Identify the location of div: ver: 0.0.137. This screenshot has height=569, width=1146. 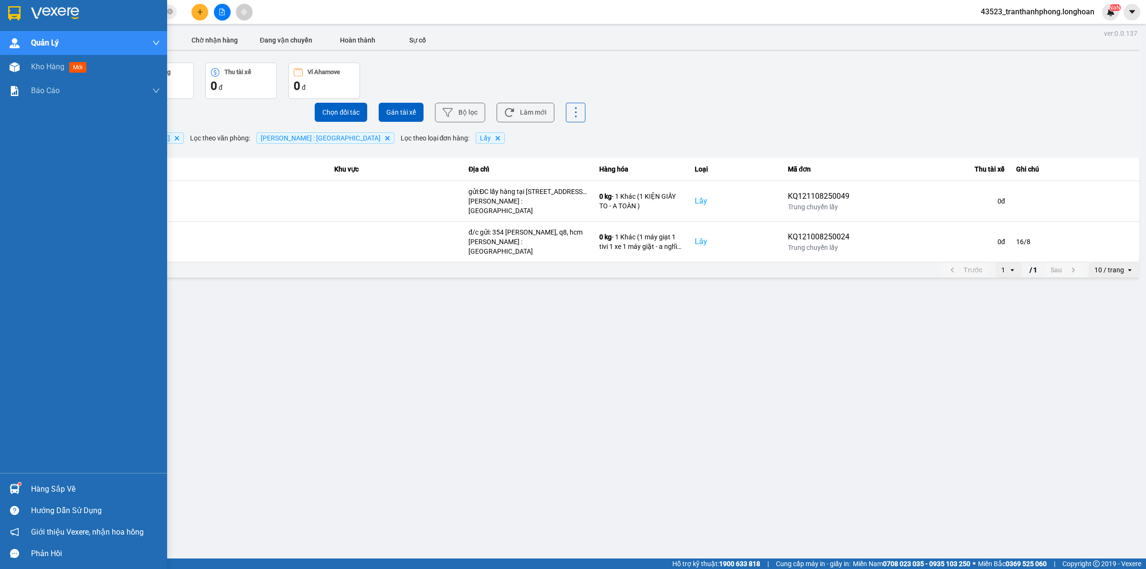
(1121, 33).